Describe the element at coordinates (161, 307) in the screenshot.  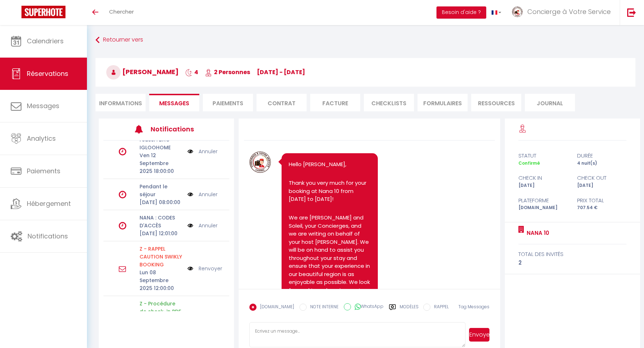
I see `p: Z - Procédure de check-in PDF` at that location.